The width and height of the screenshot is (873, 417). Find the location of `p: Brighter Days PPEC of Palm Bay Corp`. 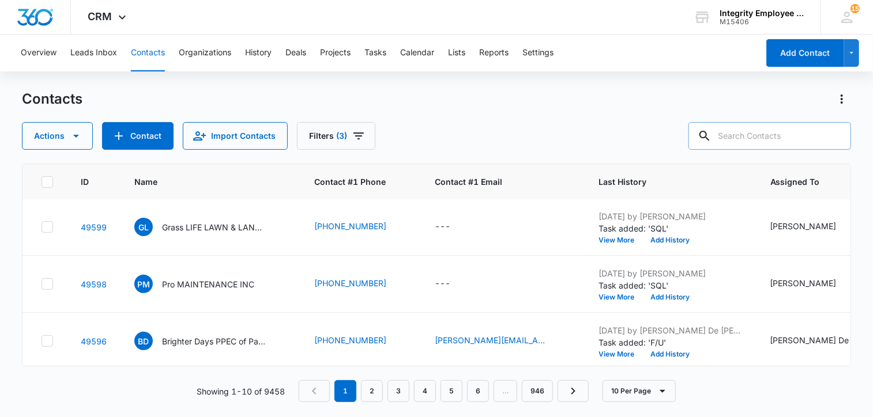

p: Brighter Days PPEC of Palm Bay Corp is located at coordinates (214, 341).